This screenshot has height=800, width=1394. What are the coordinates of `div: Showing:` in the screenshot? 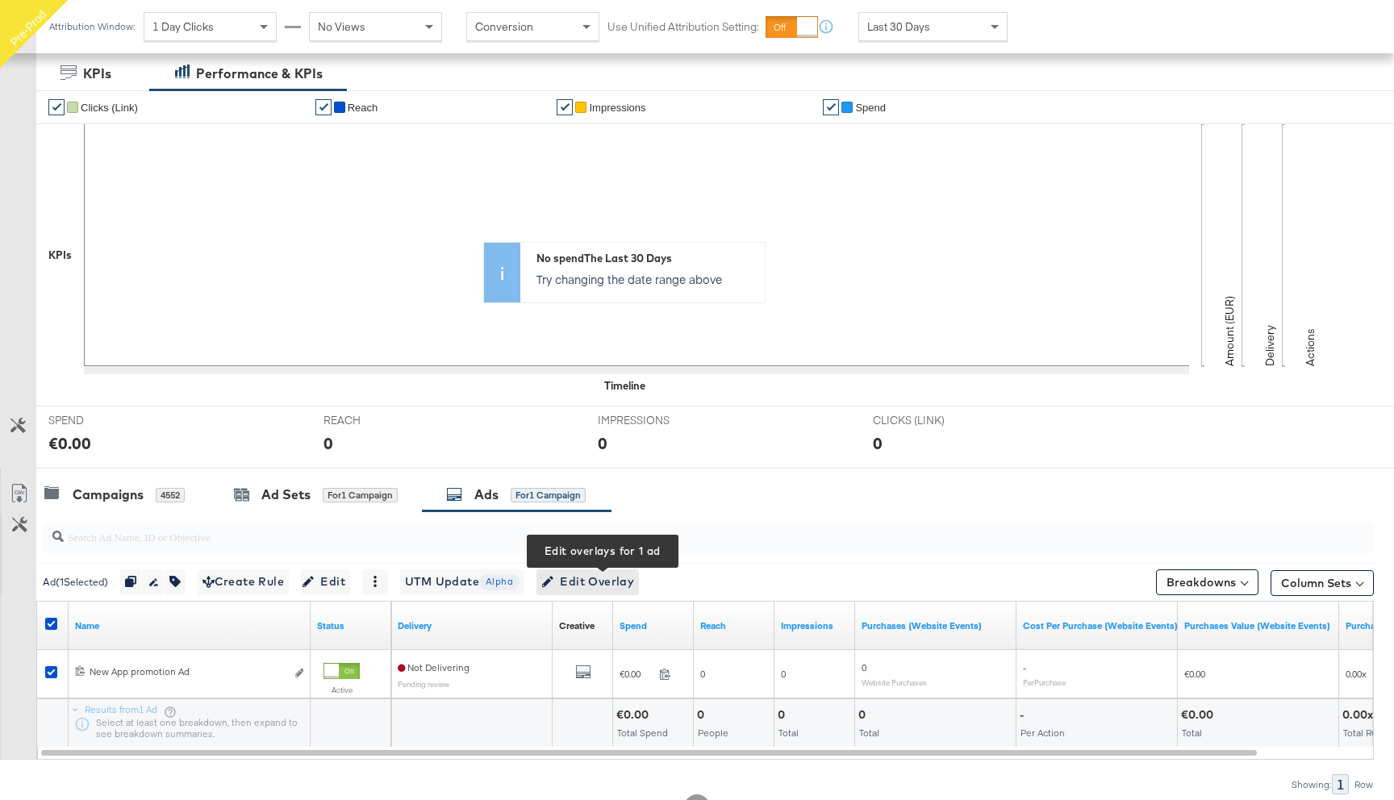 It's located at (1311, 785).